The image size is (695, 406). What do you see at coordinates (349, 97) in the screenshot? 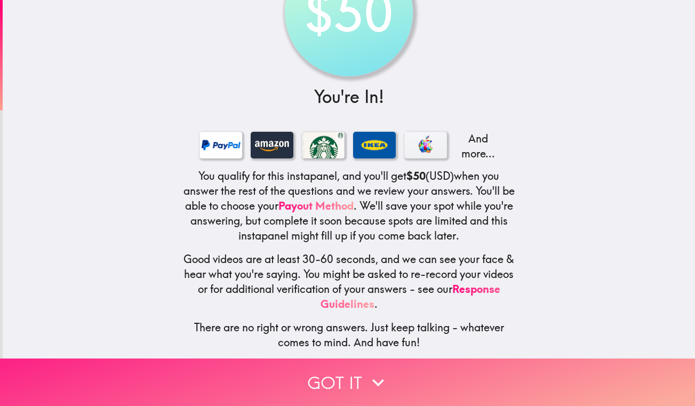
I see `h3: You're In!` at bounding box center [349, 97].